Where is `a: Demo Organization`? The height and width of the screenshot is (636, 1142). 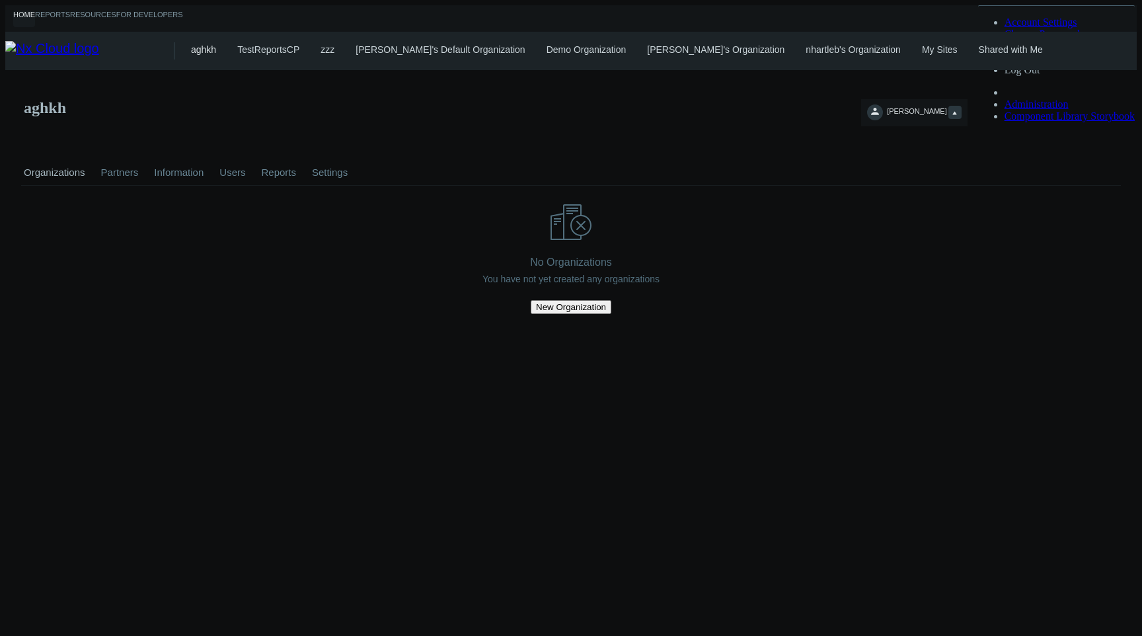 a: Demo Organization is located at coordinates (586, 50).